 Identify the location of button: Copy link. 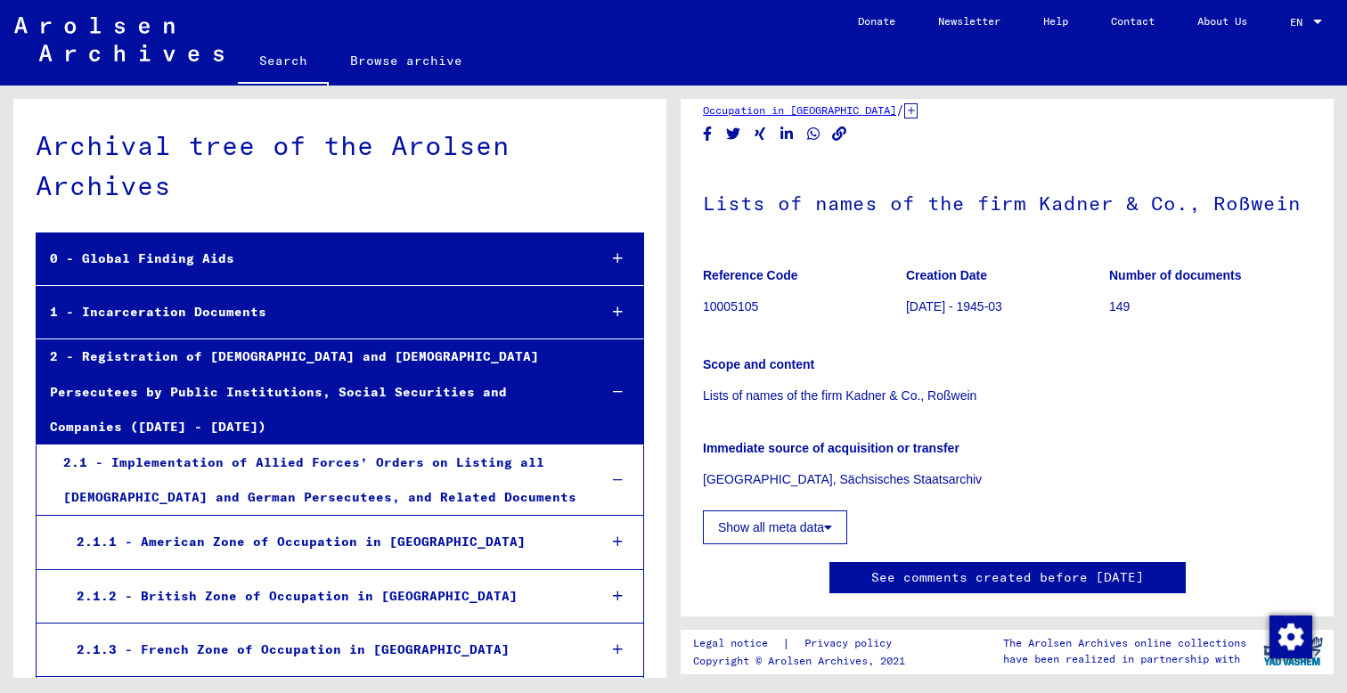
(839, 134).